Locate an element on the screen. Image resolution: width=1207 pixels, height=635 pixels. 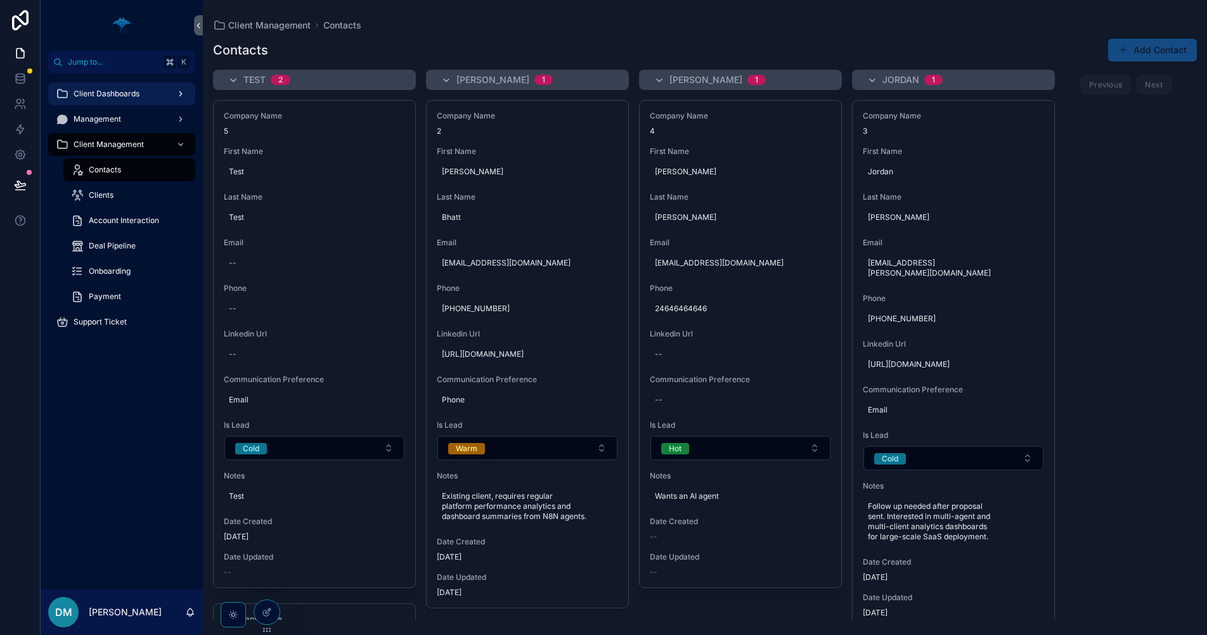
span: 5 is located at coordinates (314, 131).